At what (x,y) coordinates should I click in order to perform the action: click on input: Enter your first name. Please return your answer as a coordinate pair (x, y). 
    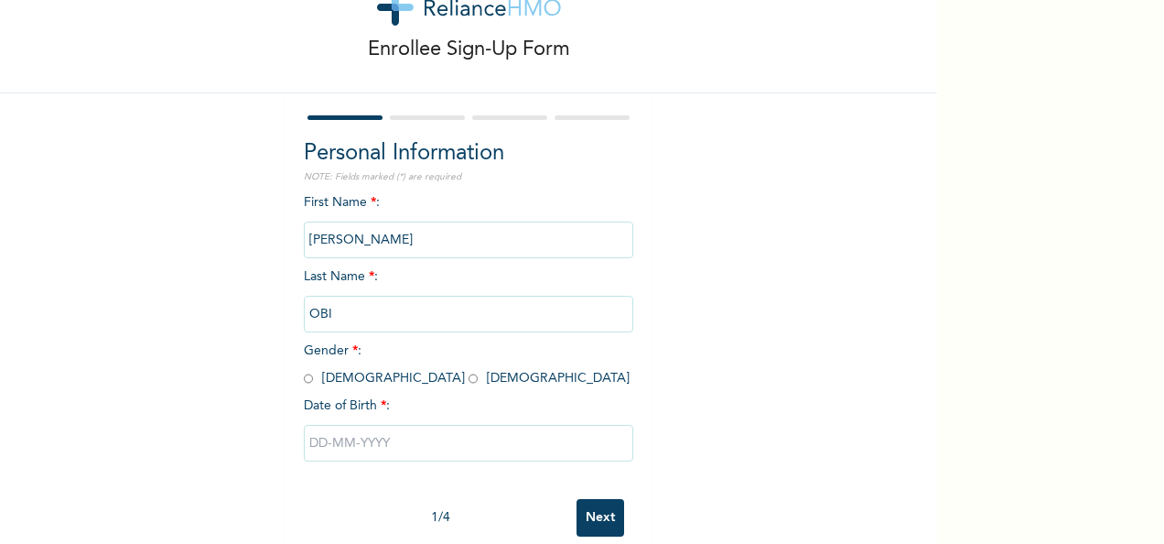
    Looking at the image, I should click on (469, 240).